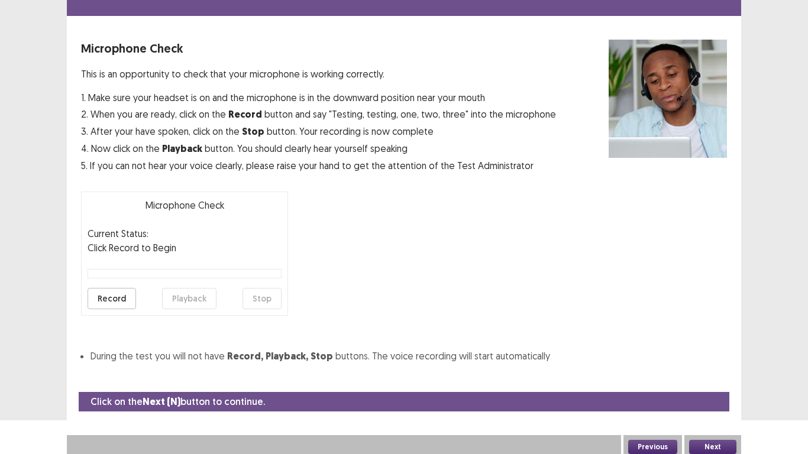 The width and height of the screenshot is (808, 454). I want to click on p: 4. Now click on the button. You should clearly hear yourself speaking, so click(318, 148).